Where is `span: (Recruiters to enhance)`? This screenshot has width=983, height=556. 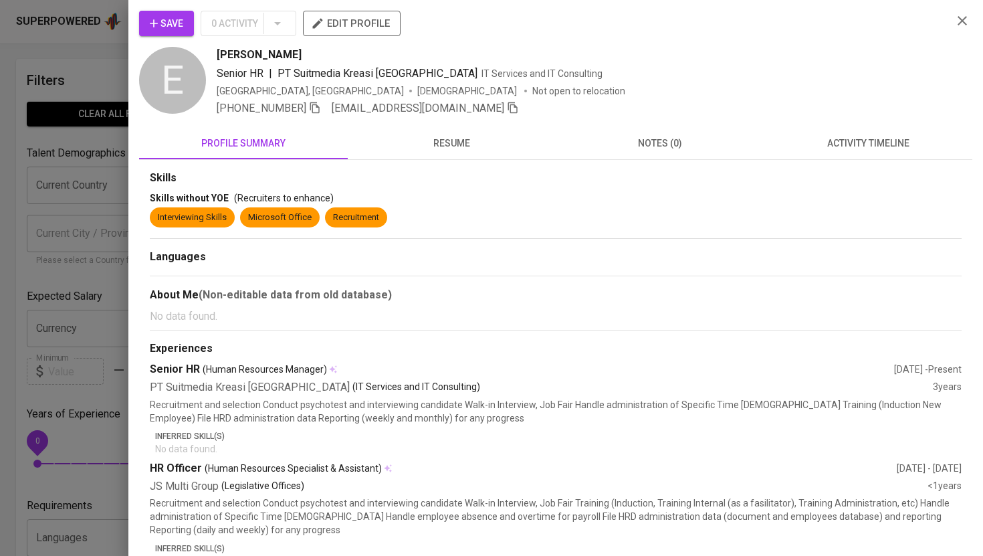
span: (Recruiters to enhance) is located at coordinates (284, 198).